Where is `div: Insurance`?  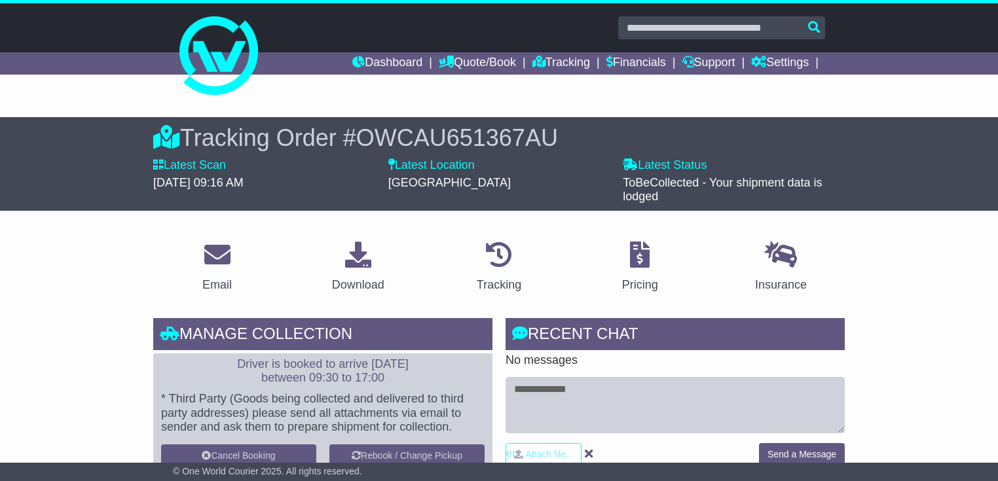
div: Insurance is located at coordinates (780, 285).